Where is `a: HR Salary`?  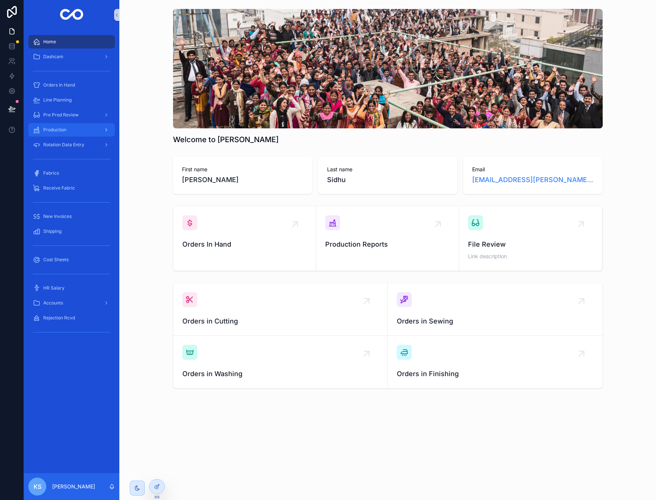
a: HR Salary is located at coordinates (72, 288).